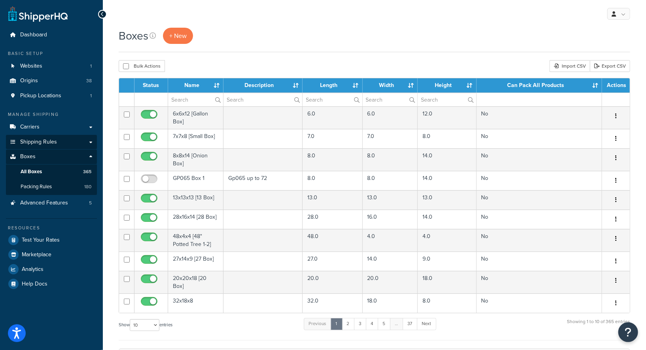 This screenshot has width=646, height=350. What do you see at coordinates (44, 203) in the screenshot?
I see `span: Advanced Features` at bounding box center [44, 203].